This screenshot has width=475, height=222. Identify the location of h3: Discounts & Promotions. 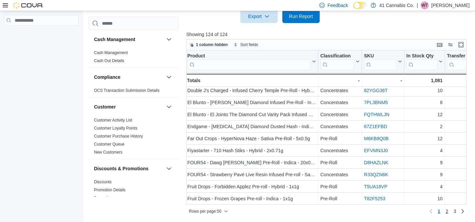
(121, 168).